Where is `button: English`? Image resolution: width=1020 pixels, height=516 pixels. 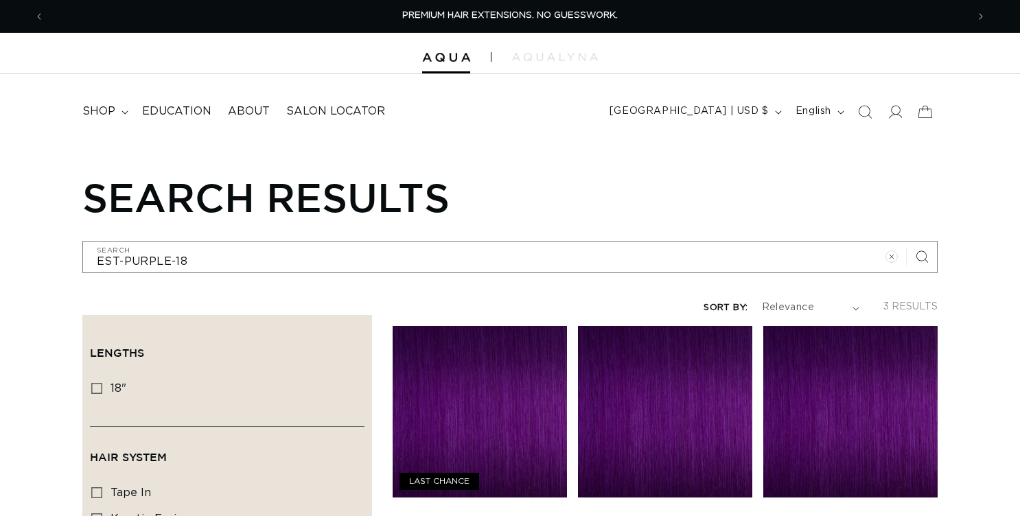 button: English is located at coordinates (818, 112).